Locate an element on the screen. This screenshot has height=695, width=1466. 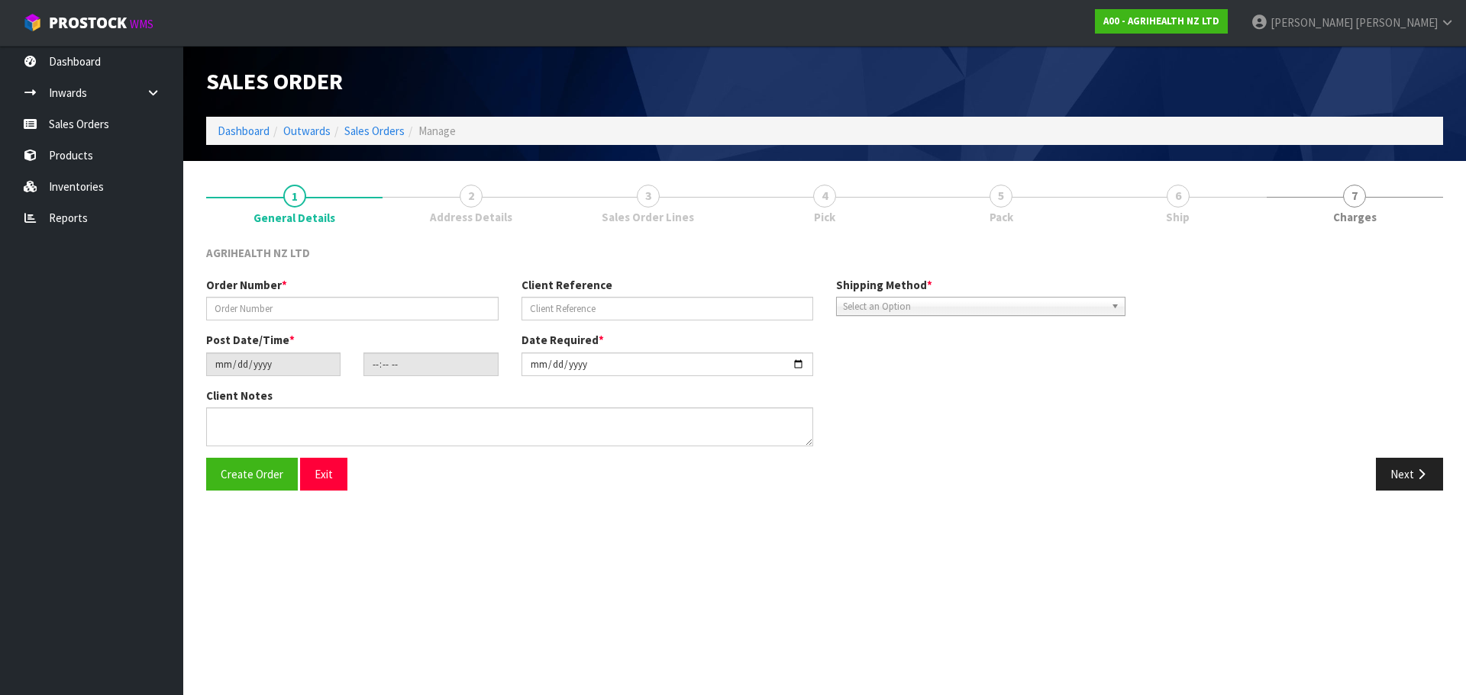
span: Manage is located at coordinates (437, 131).